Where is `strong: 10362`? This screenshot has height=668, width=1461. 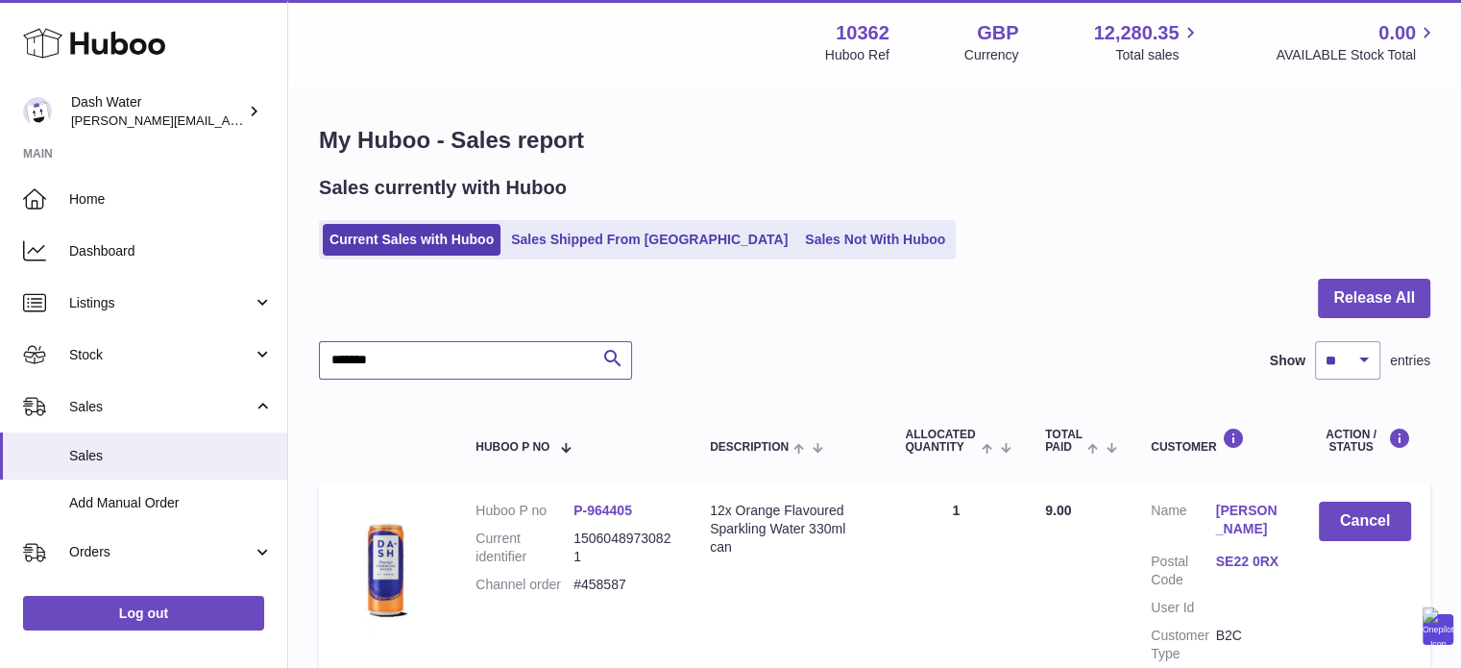 strong: 10362 is located at coordinates (862, 33).